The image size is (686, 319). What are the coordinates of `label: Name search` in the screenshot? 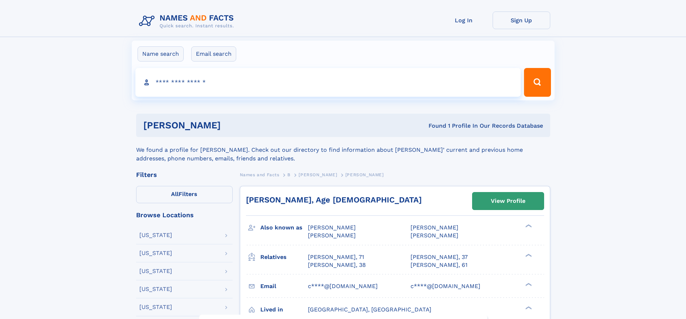 It's located at (161, 54).